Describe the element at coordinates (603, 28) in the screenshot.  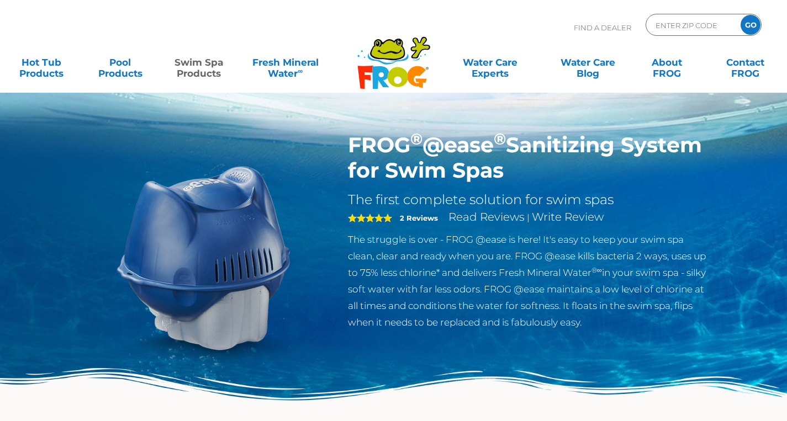
I see `p: Find A Dealer` at that location.